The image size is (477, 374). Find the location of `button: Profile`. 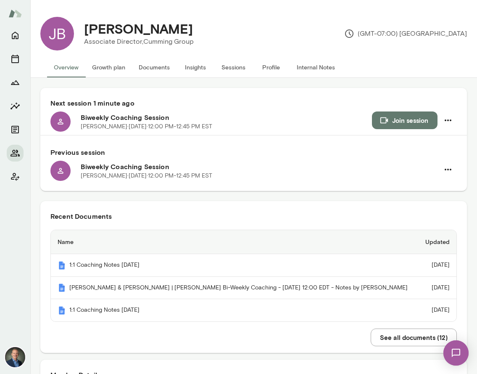

button: Profile is located at coordinates (271, 67).